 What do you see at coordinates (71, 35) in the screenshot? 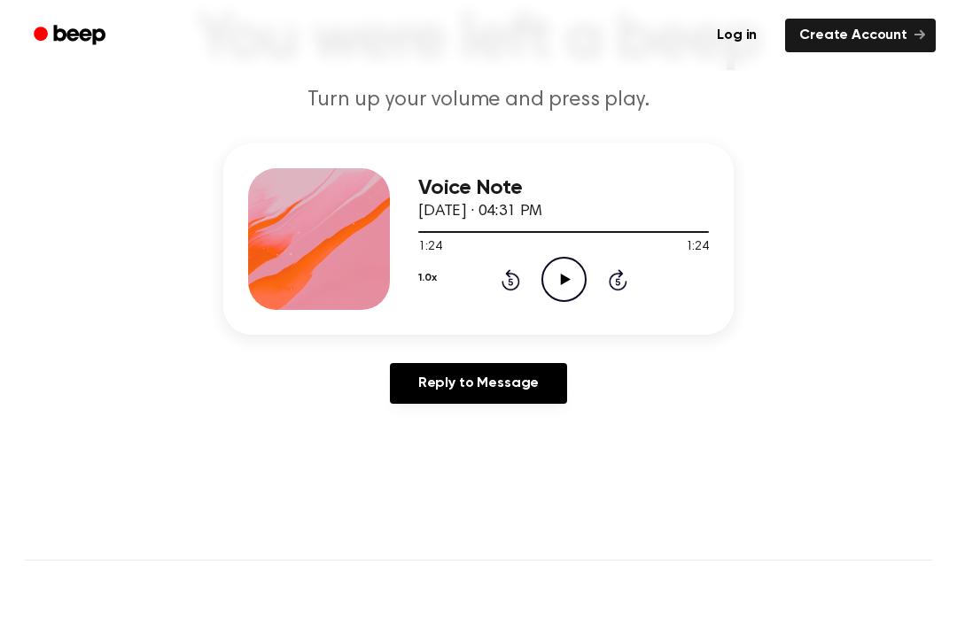
I see `a: Beep` at bounding box center [71, 35].